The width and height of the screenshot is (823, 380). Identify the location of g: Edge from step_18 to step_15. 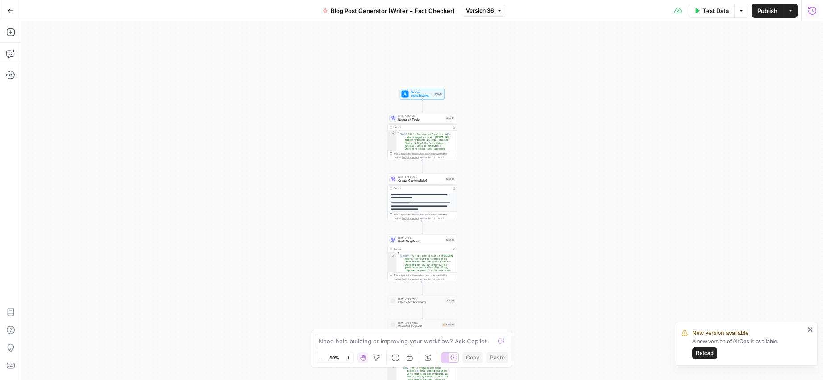
(422, 288).